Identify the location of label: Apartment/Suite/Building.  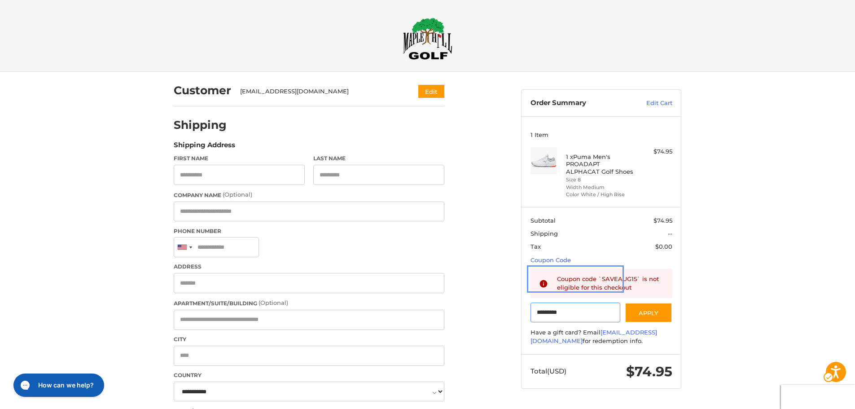
(309, 303).